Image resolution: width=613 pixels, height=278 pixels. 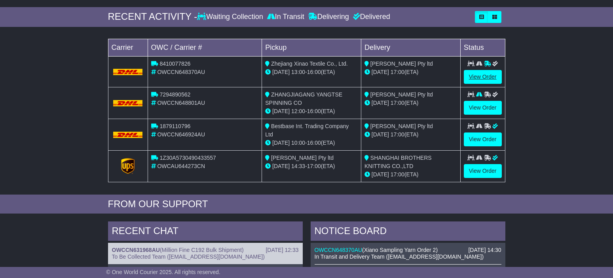 What do you see at coordinates (181, 72) in the screenshot?
I see `span: OWCCN648370AU` at bounding box center [181, 72].